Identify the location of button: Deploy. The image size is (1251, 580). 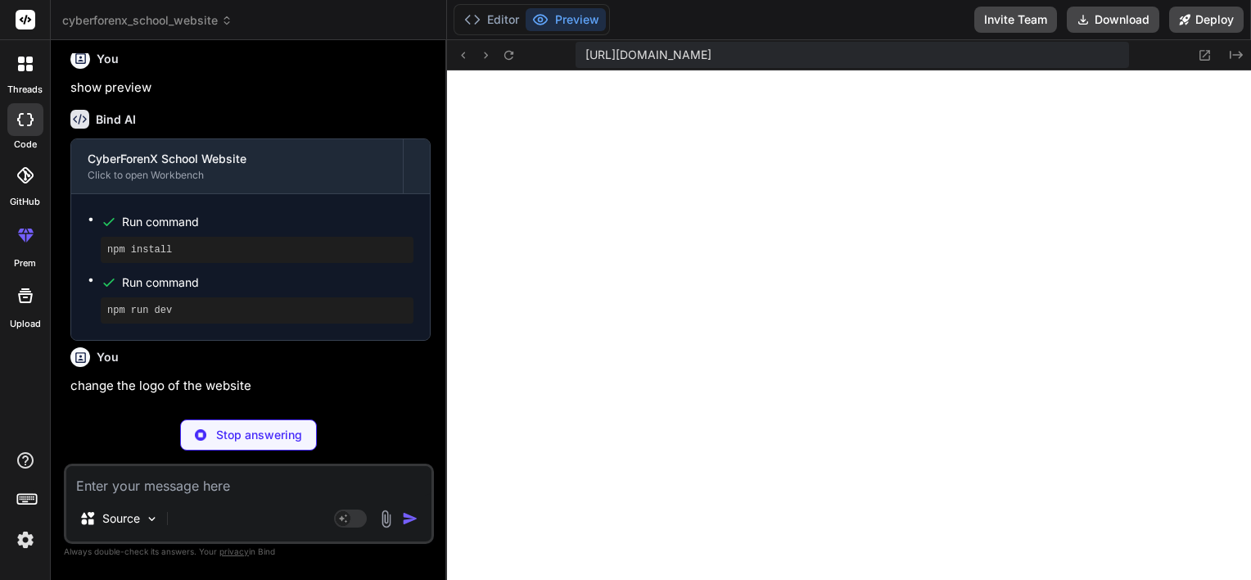
(1206, 20).